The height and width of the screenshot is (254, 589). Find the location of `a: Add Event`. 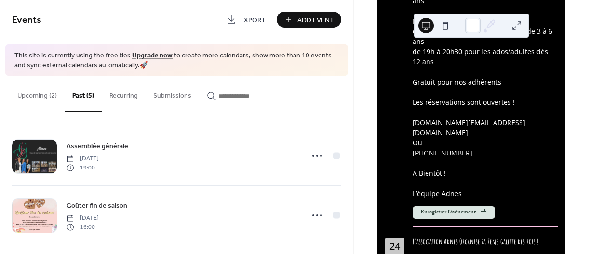

a: Add Event is located at coordinates (309, 19).